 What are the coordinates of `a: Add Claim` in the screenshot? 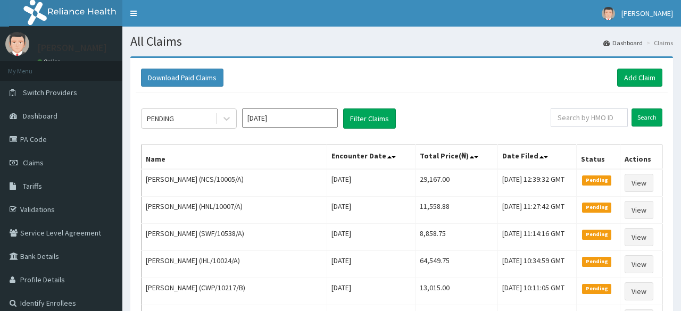 It's located at (640, 78).